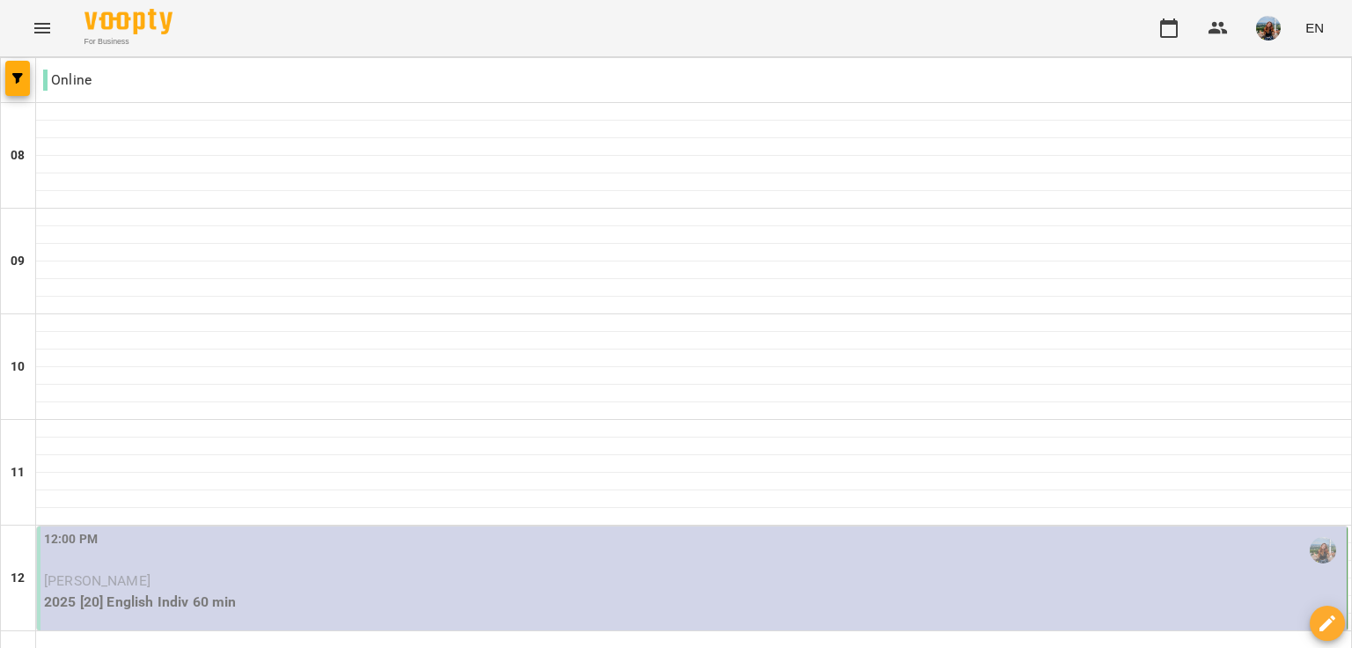 The image size is (1352, 648). What do you see at coordinates (18, 473) in the screenshot?
I see `h6: 11` at bounding box center [18, 473].